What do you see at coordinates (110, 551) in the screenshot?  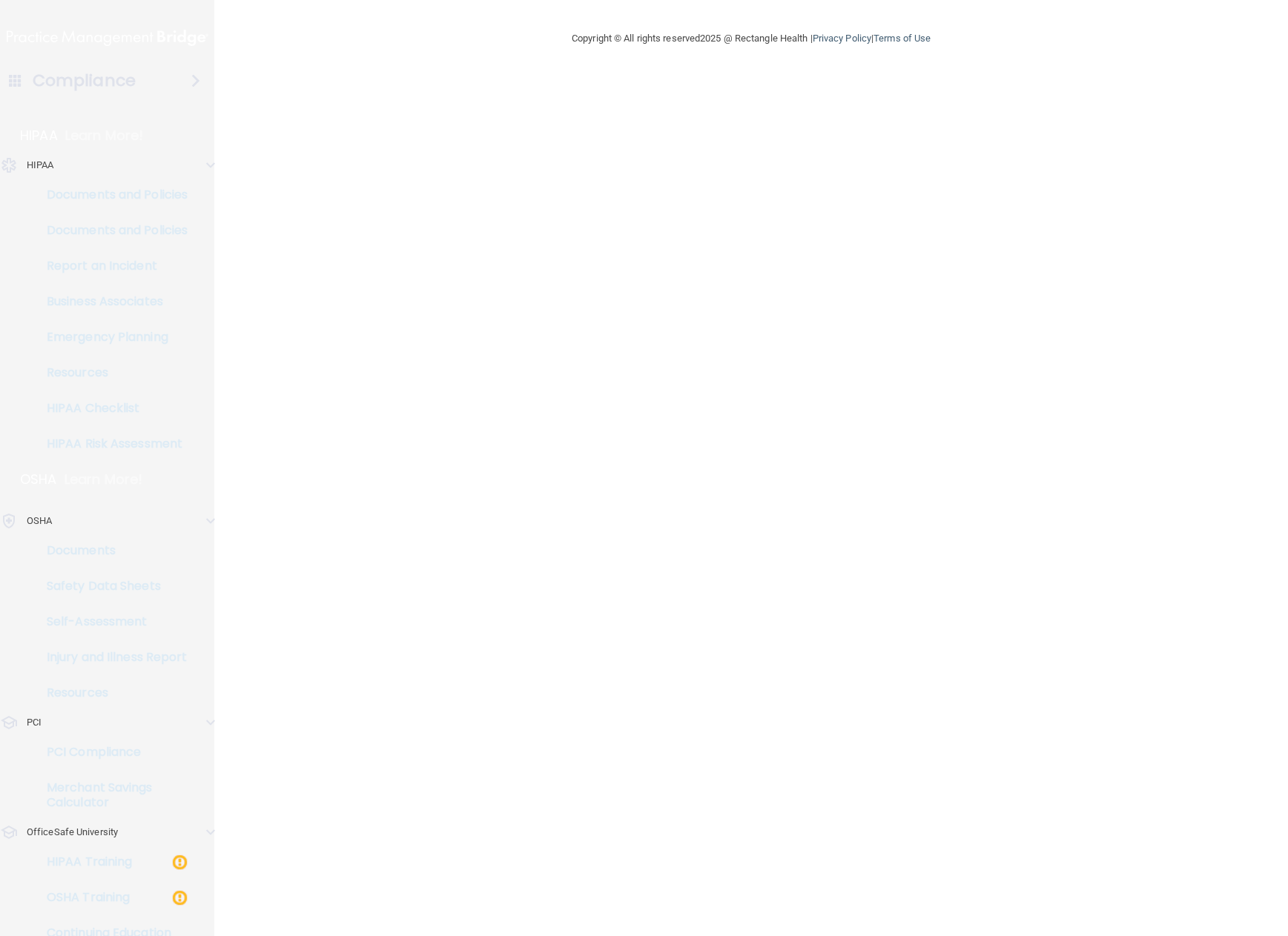 I see `p: Documents` at bounding box center [110, 551].